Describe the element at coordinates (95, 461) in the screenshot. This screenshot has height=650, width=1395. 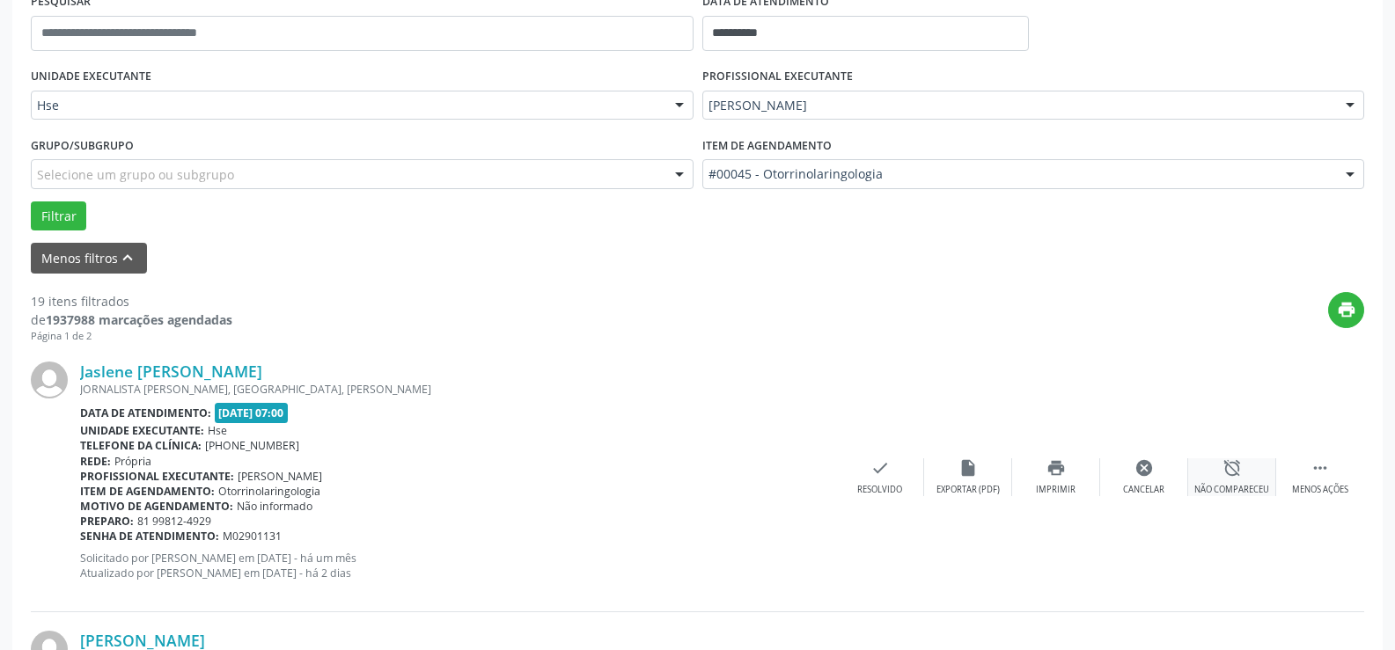
I see `b: Rede:` at that location.